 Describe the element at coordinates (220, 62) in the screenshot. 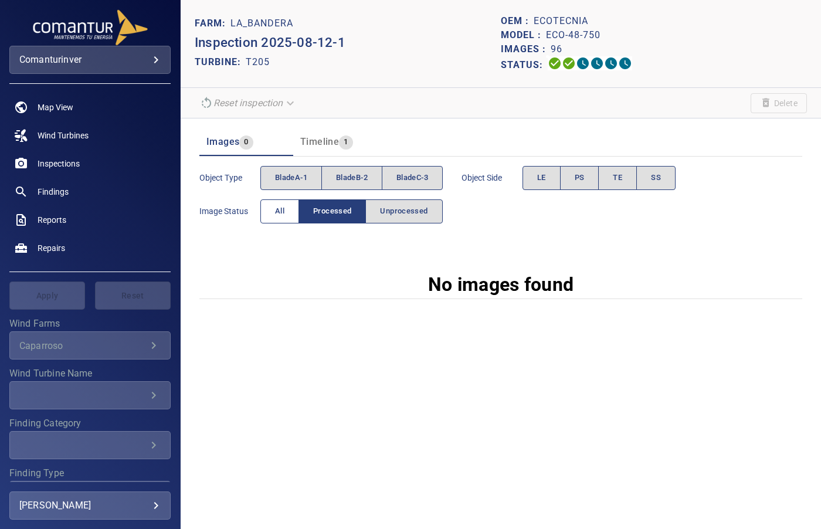

I see `p: TURBINE:` at that location.